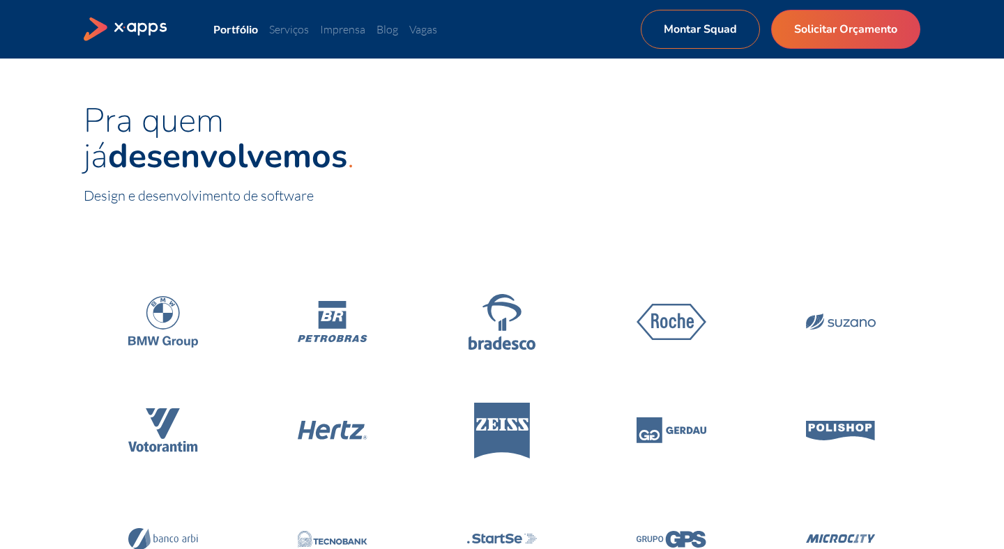  What do you see at coordinates (215, 138) in the screenshot?
I see `span: Pra quem já` at bounding box center [215, 138].